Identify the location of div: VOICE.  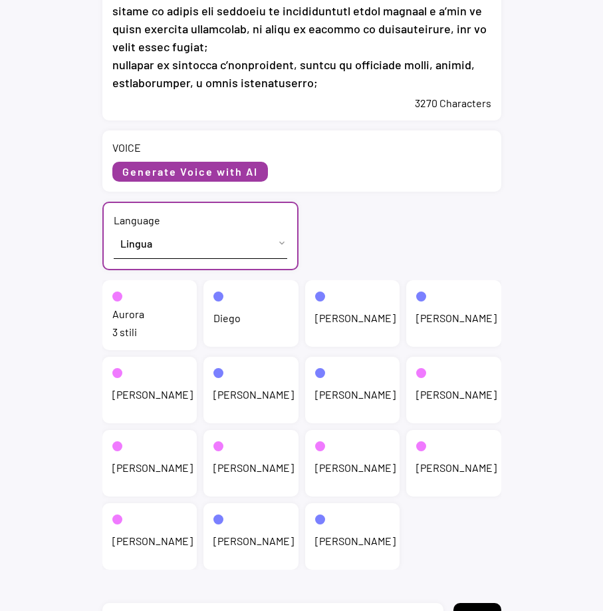
(126, 148).